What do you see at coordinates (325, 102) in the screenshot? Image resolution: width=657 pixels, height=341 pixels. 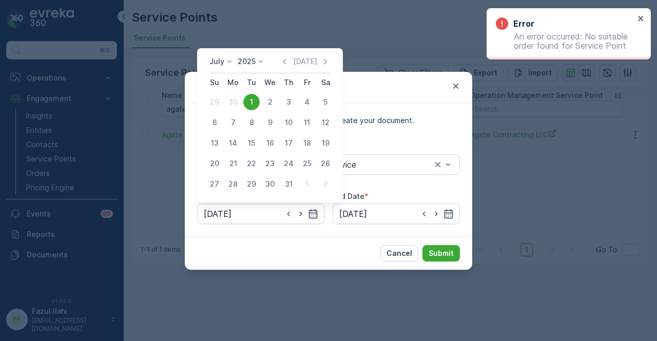 I see `div: 5` at bounding box center [325, 102].